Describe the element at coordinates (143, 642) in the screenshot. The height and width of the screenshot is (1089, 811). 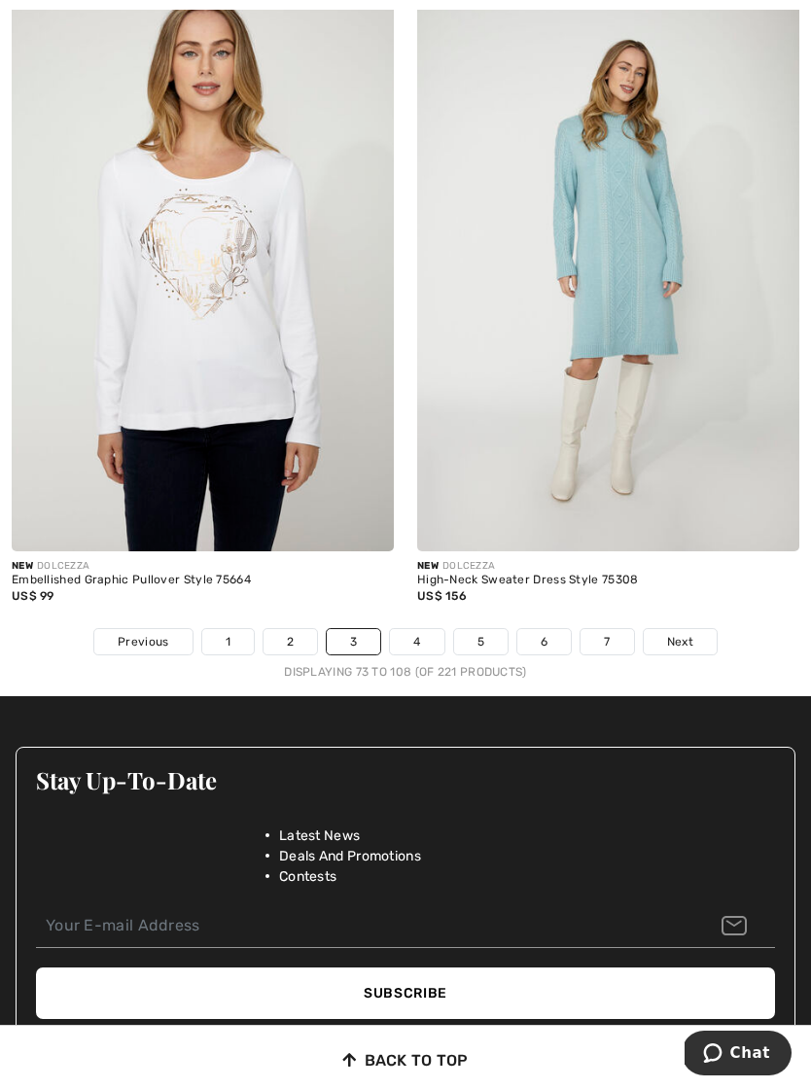
I see `a: Previous` at that location.